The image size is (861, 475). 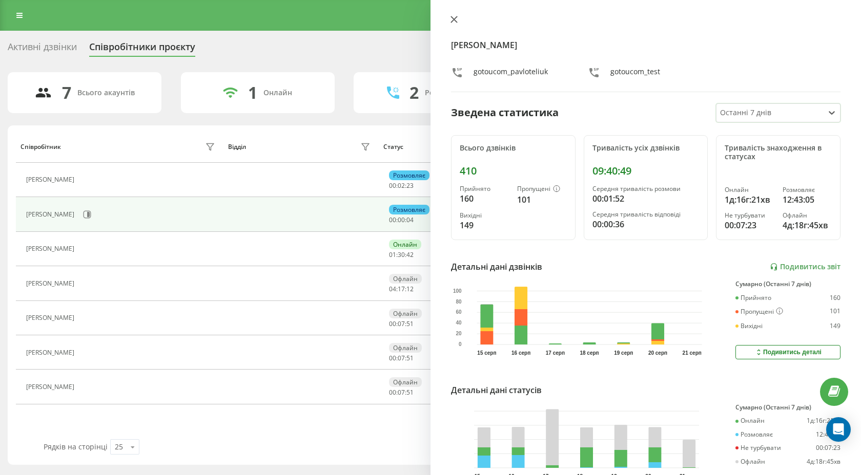 What do you see at coordinates (459, 323) in the screenshot?
I see `text: 40` at bounding box center [459, 323].